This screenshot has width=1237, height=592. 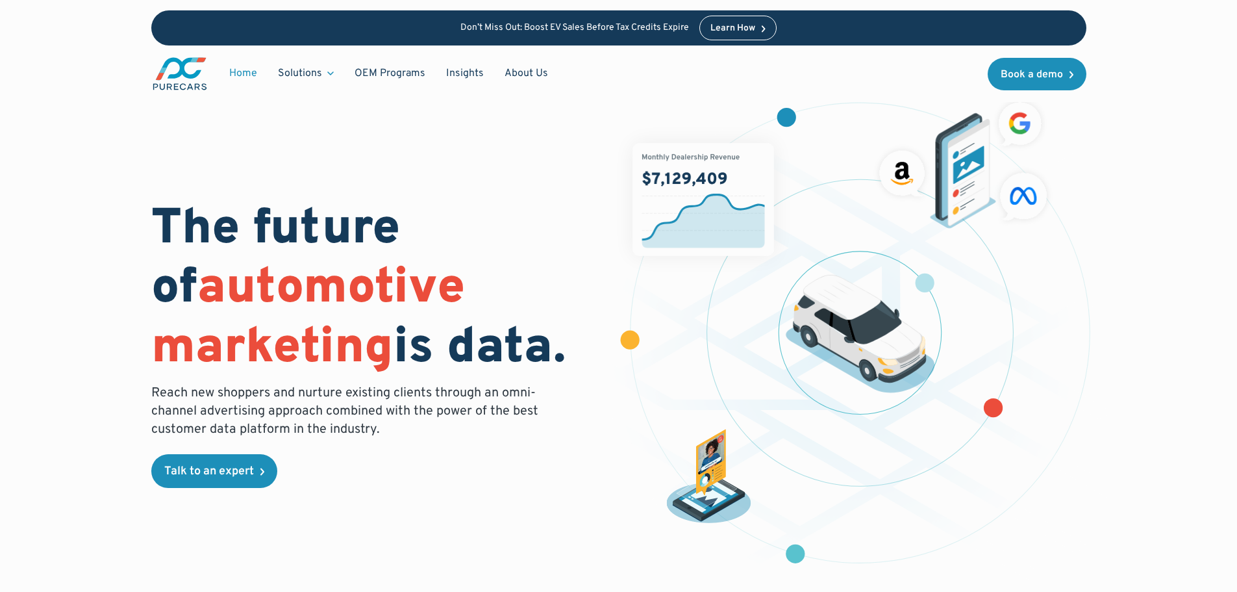 What do you see at coordinates (703, 199) in the screenshot?
I see `img: chart showing monthly dealership revenue of $7m` at bounding box center [703, 199].